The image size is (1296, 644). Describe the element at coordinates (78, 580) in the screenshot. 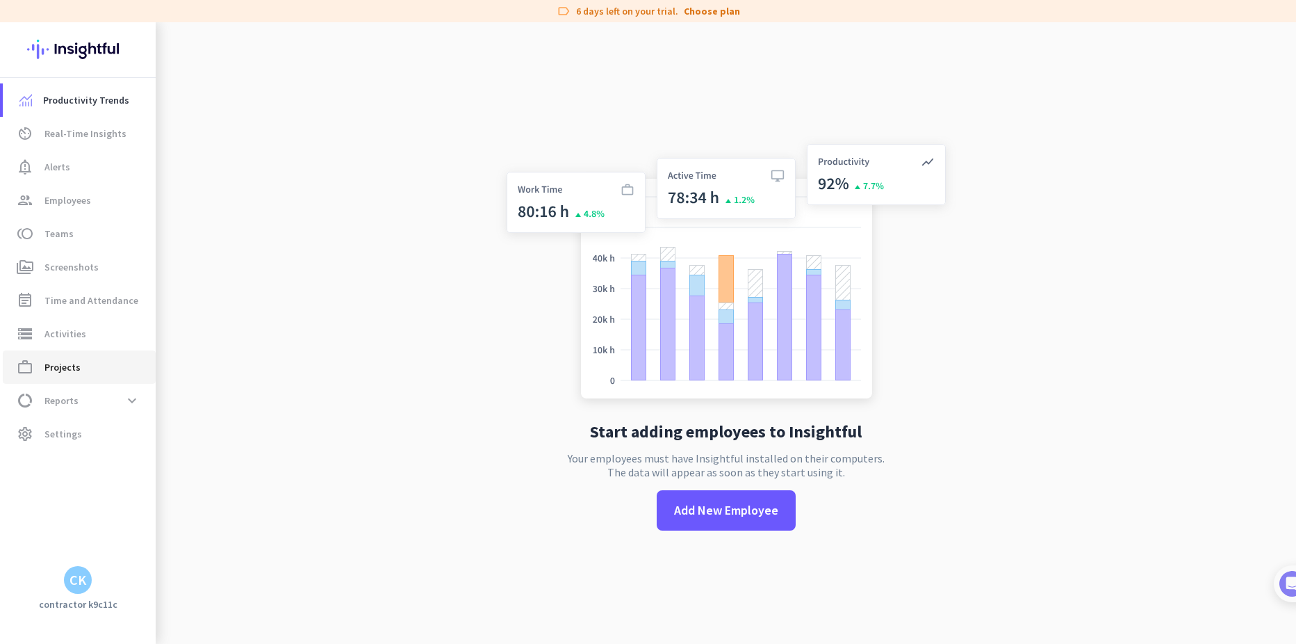

I see `div: CK` at that location.